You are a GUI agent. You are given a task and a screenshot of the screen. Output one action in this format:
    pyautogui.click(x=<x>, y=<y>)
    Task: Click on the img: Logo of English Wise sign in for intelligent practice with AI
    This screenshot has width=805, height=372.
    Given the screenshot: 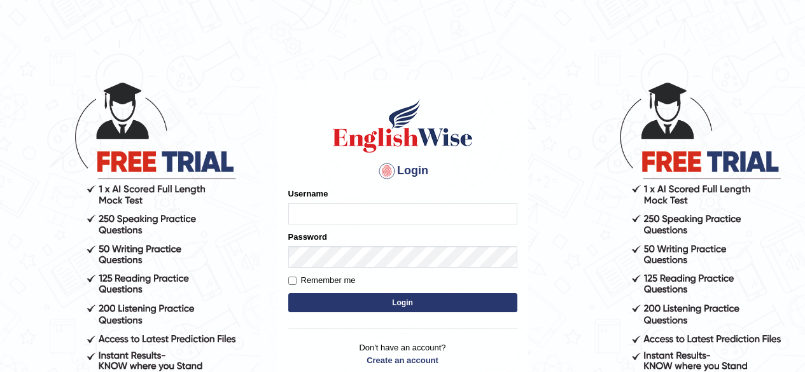 What is the action you would take?
    pyautogui.click(x=403, y=126)
    